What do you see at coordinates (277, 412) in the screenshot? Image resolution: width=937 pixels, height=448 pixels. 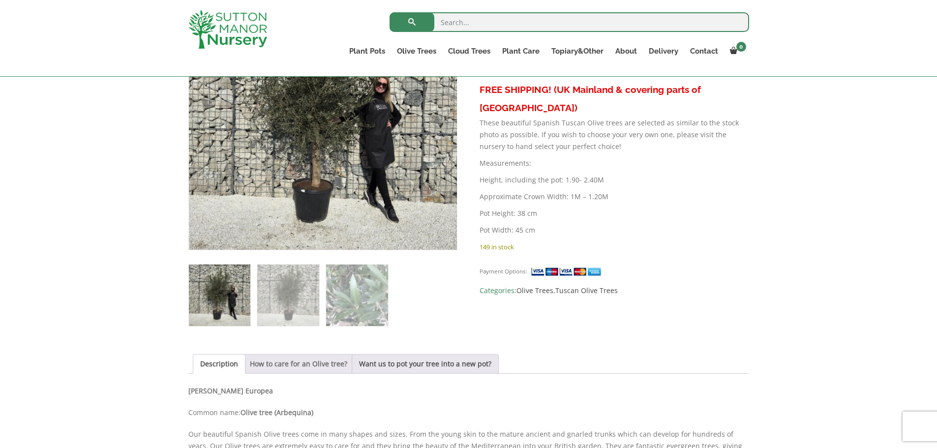 I see `b: Olive tree (Arbequina)` at bounding box center [277, 412].